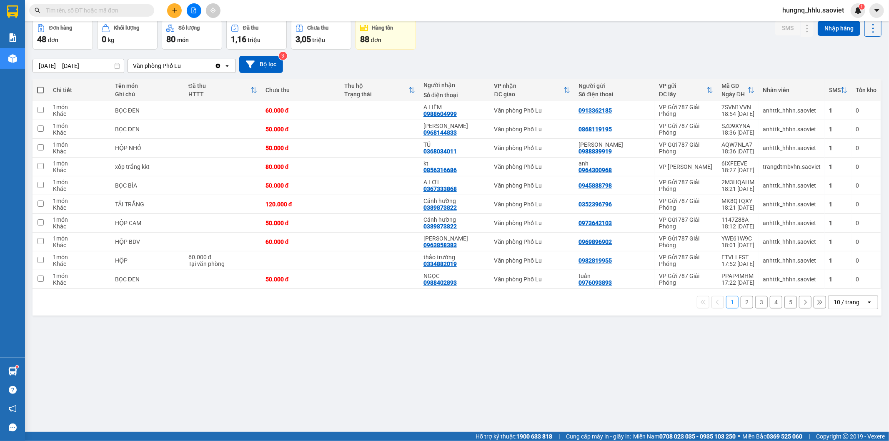 Image resolution: width=889 pixels, height=441 pixels. What do you see at coordinates (734, 86) in the screenshot?
I see `div: Mã GD` at bounding box center [734, 86].